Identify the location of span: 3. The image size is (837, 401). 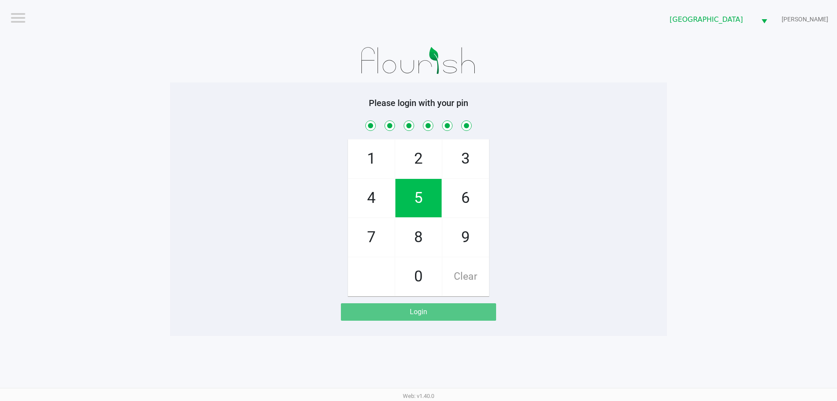
(466, 159).